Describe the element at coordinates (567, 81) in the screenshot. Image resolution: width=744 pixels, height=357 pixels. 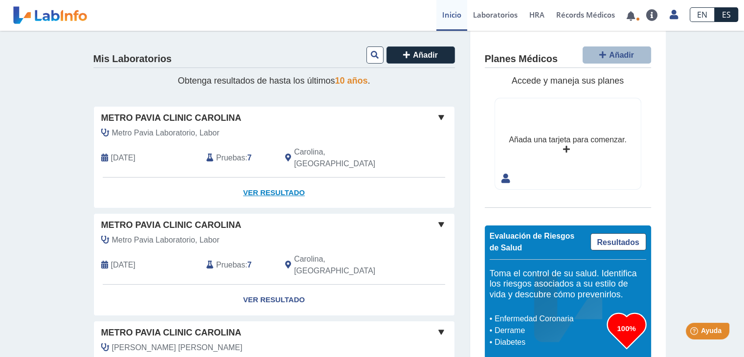
I see `span: Accede y maneja sus planes` at that location.